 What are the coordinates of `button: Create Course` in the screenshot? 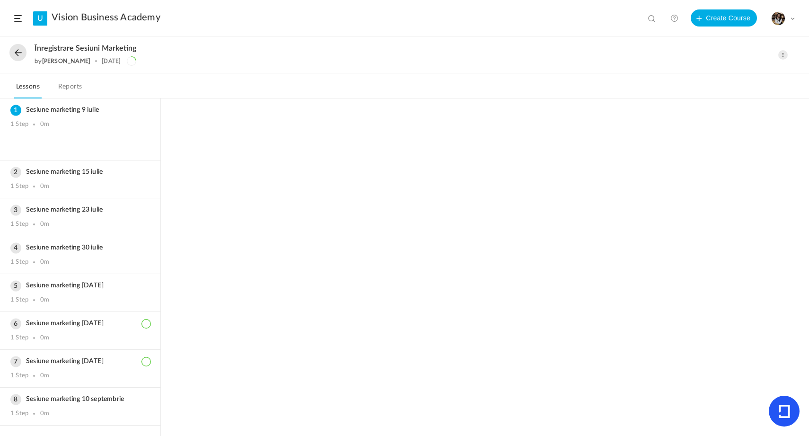 It's located at (724, 18).